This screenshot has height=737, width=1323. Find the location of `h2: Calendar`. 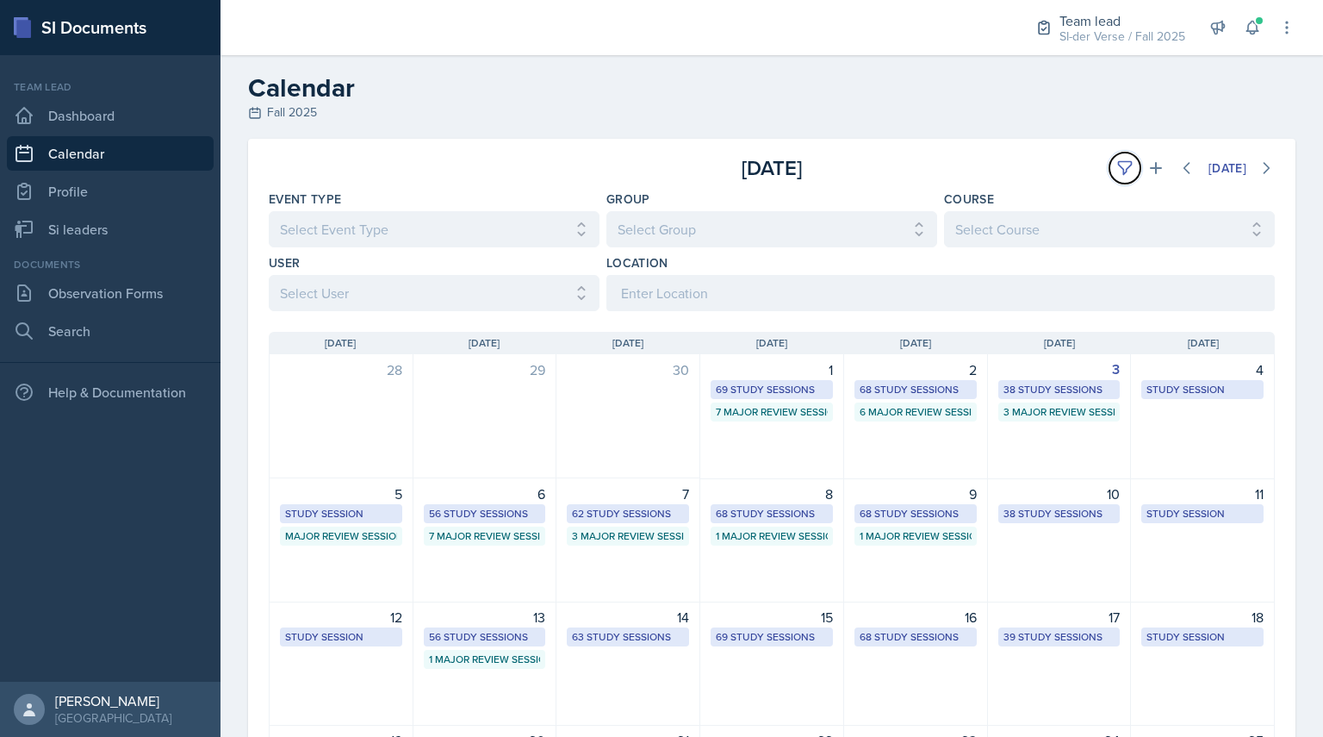

h2: Calendar is located at coordinates (772, 88).